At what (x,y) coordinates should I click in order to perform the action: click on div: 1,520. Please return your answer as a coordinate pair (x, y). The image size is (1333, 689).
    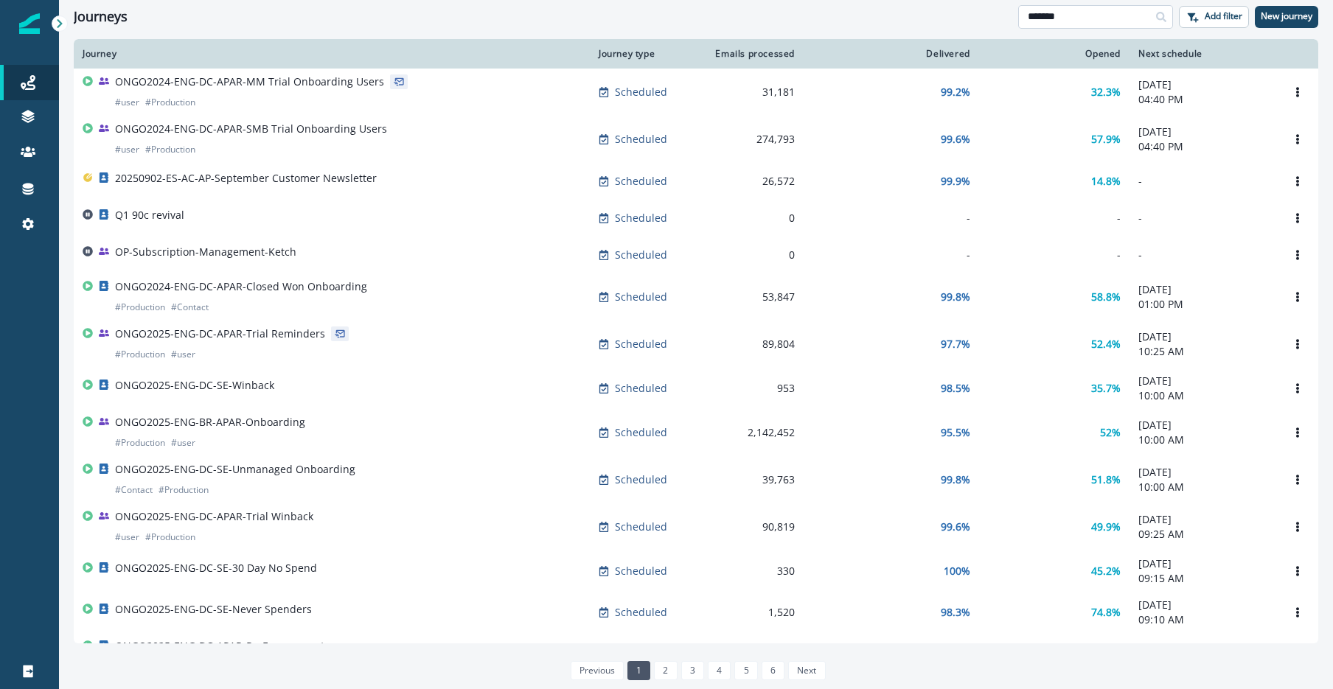
    Looking at the image, I should click on (752, 613).